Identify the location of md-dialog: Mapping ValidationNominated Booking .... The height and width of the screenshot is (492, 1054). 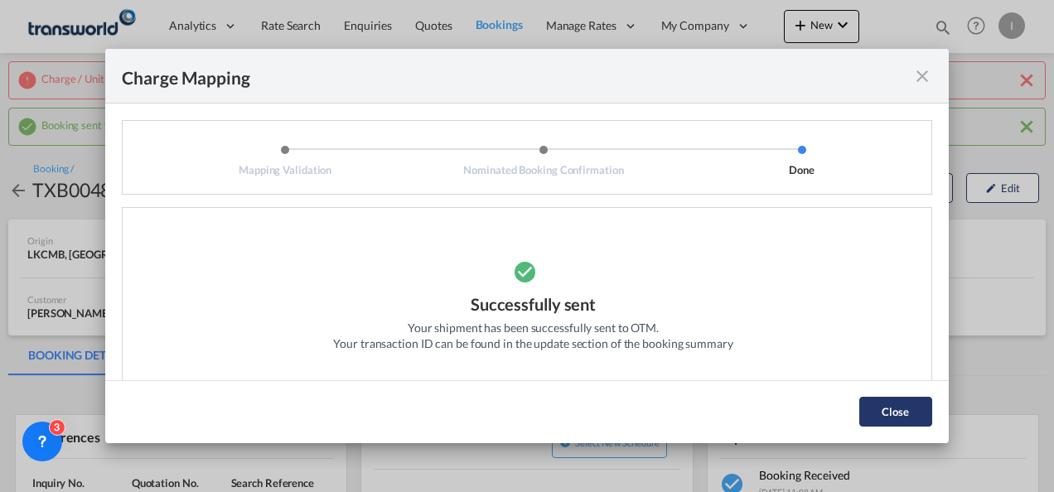
(527, 245).